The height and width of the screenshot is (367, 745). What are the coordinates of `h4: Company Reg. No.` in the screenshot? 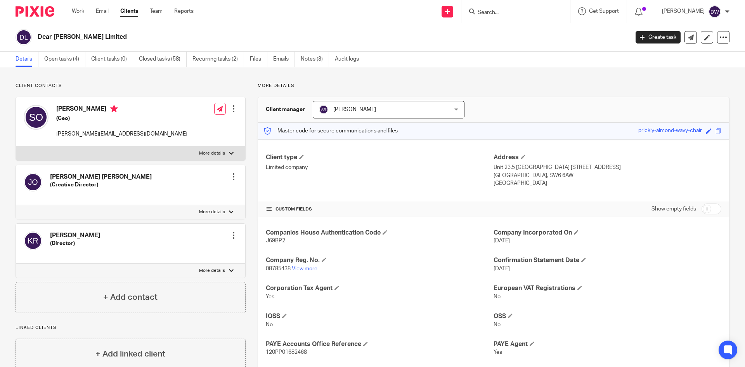 It's located at (379, 260).